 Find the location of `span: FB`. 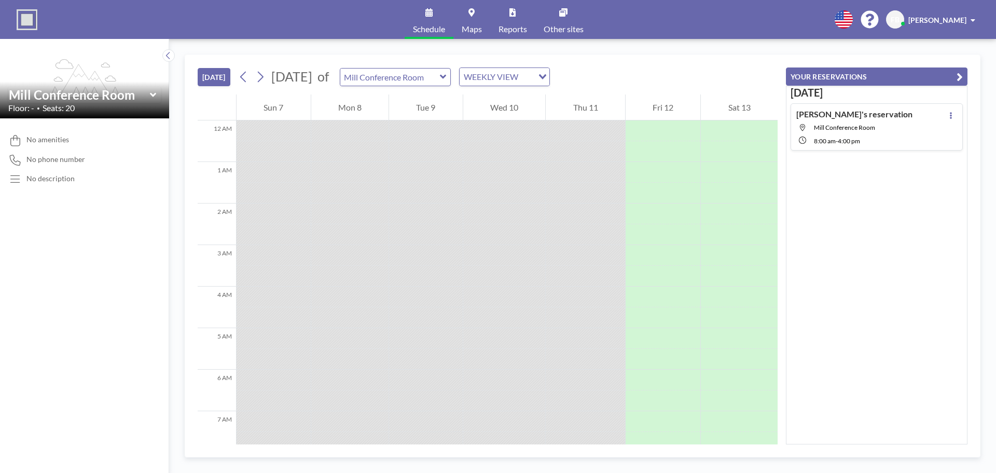

span: FB is located at coordinates (895, 20).